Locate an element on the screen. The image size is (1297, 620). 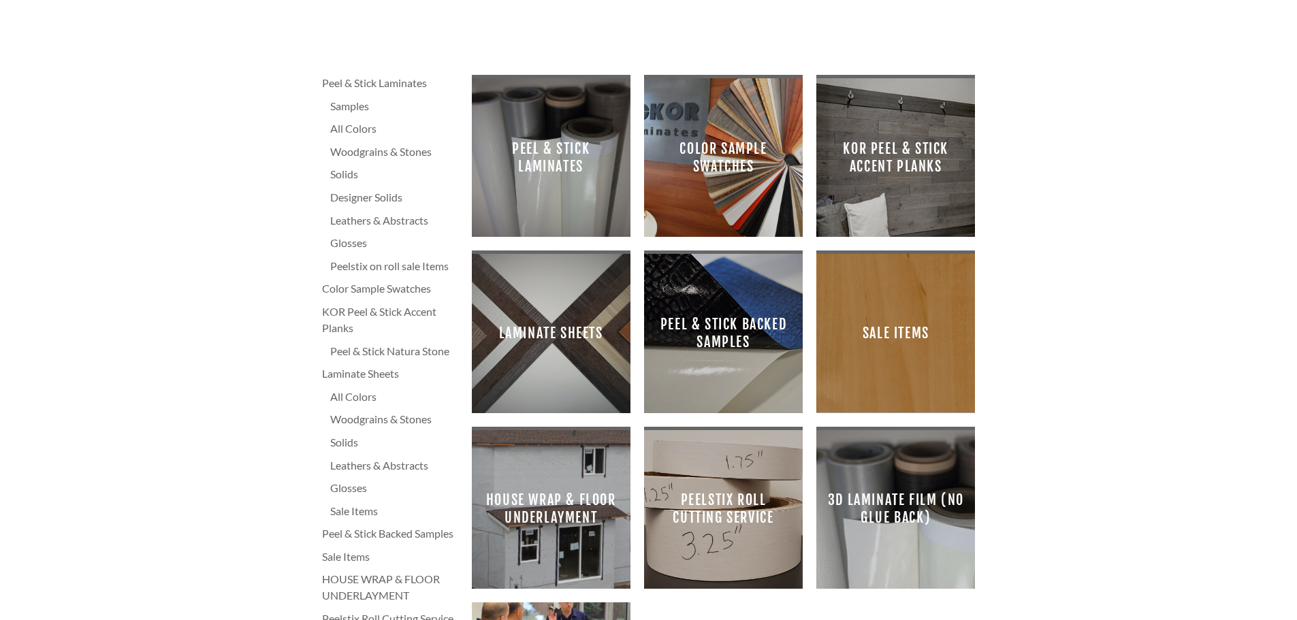
div: Laminate Sheets is located at coordinates (390, 374).